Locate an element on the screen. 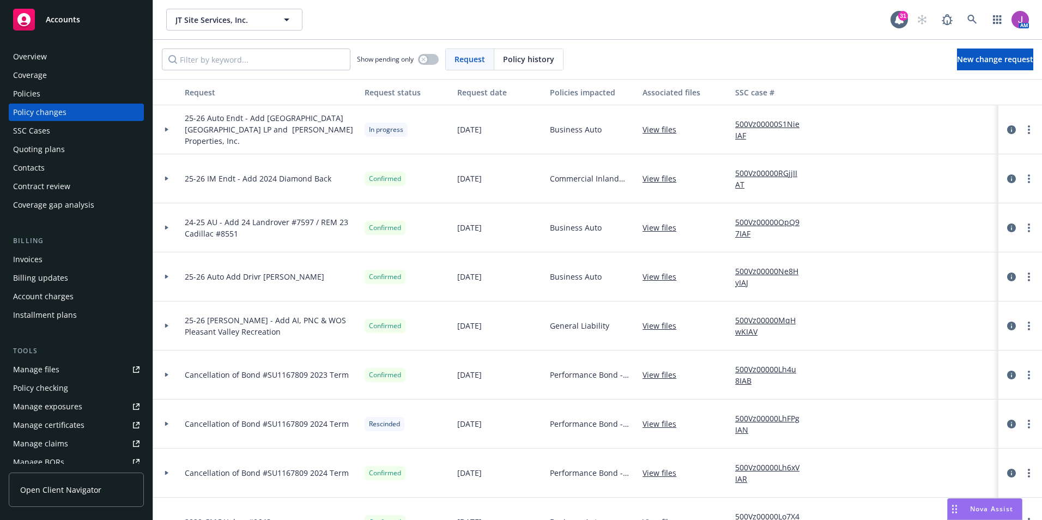  span: Manage exposures is located at coordinates (76, 406).